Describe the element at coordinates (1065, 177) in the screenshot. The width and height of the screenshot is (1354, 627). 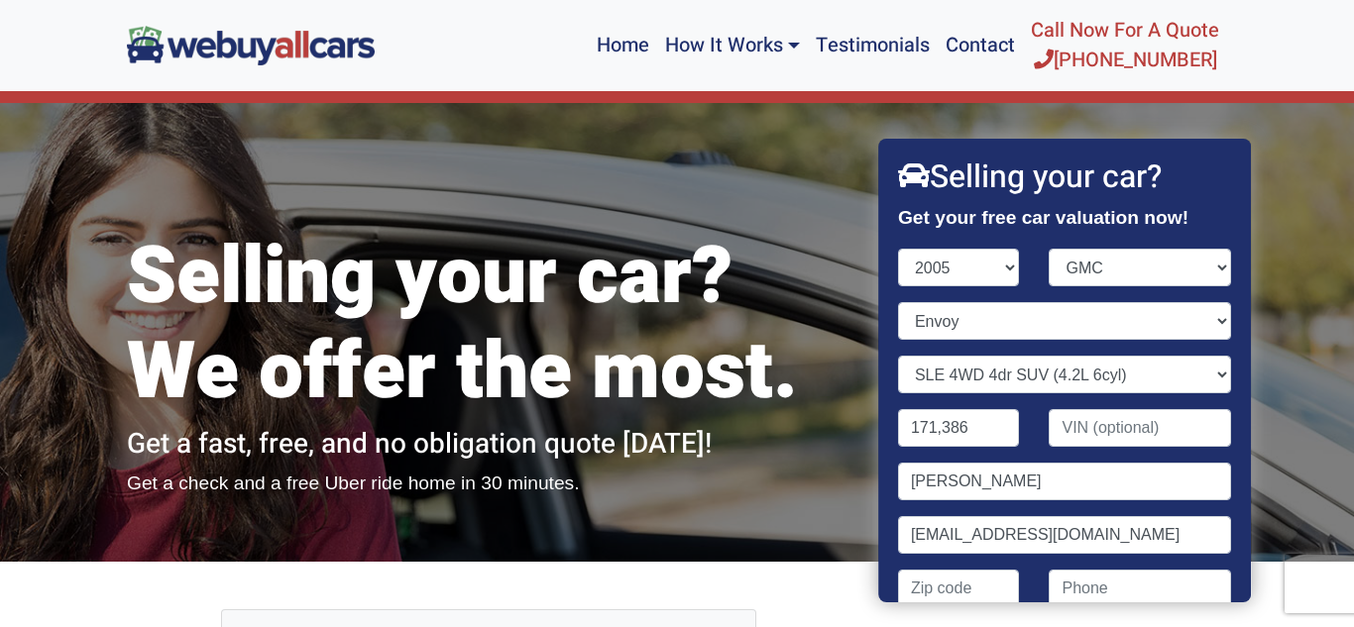
I see `h2: Selling your car?` at that location.